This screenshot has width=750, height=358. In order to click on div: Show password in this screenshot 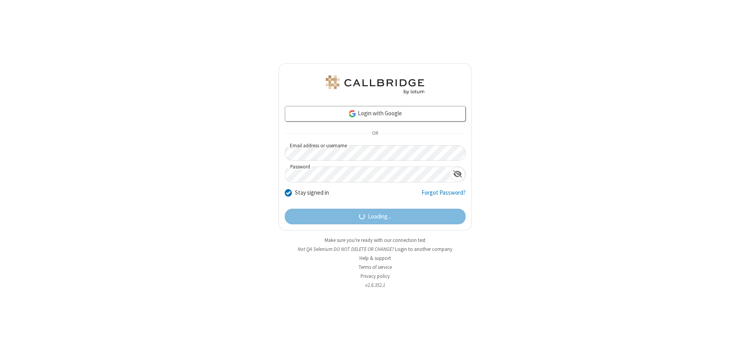, I will do `click(457, 174)`.